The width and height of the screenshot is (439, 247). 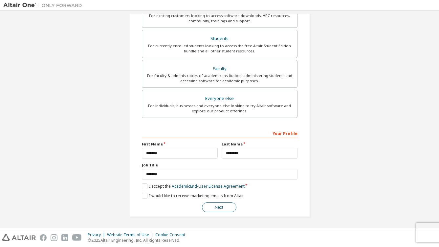 I want to click on div: For individuals, businesses and everyone else looking to try Altair software and explore our prod..., so click(x=219, y=109).